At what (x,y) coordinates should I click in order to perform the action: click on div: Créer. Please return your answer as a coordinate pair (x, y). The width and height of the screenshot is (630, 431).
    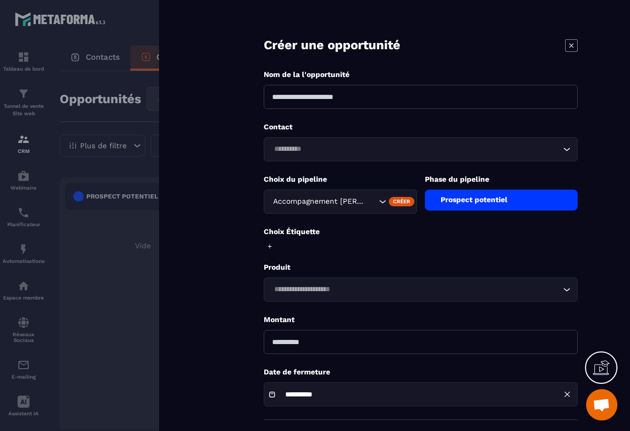
    Looking at the image, I should click on (401, 201).